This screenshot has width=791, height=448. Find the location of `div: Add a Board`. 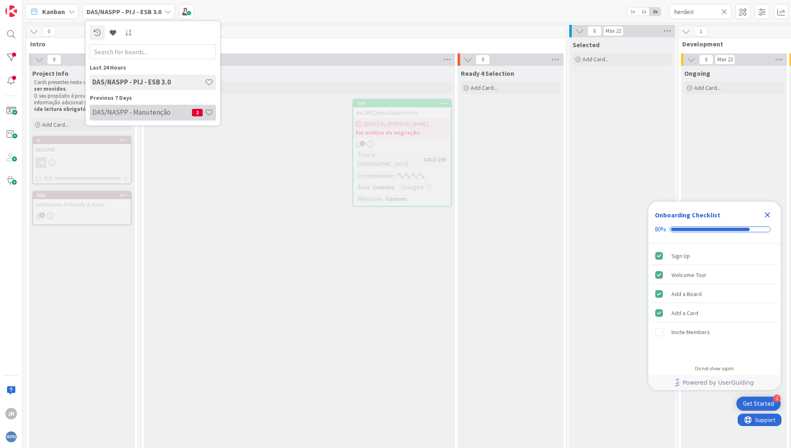

div: Add a Board is located at coordinates (687, 294).